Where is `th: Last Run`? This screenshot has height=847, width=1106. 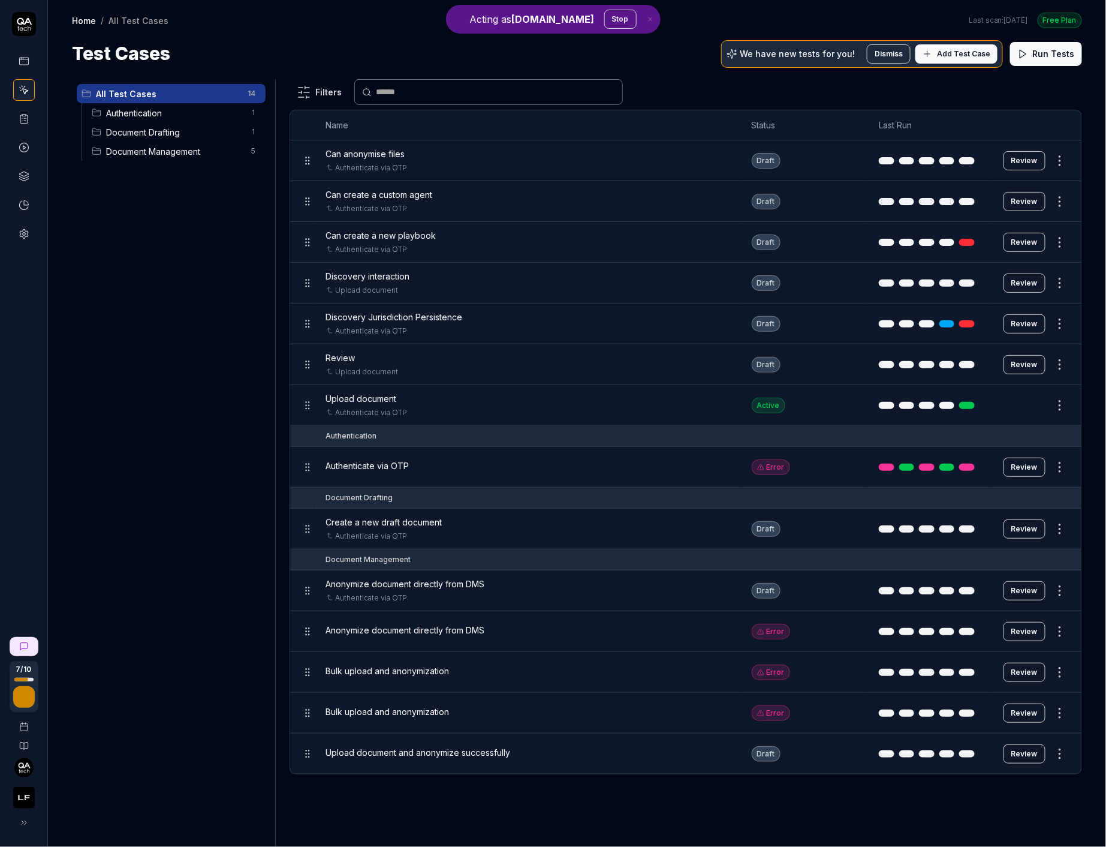
th: Last Run is located at coordinates (929, 125).